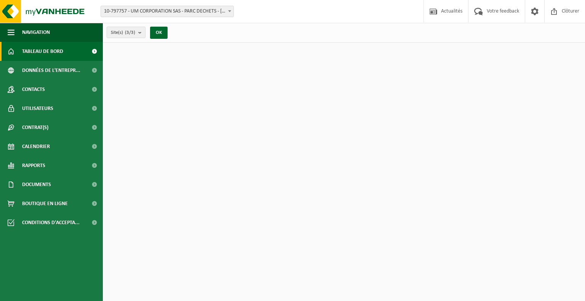 This screenshot has width=585, height=301. I want to click on span: Données de l'entrepr..., so click(51, 70).